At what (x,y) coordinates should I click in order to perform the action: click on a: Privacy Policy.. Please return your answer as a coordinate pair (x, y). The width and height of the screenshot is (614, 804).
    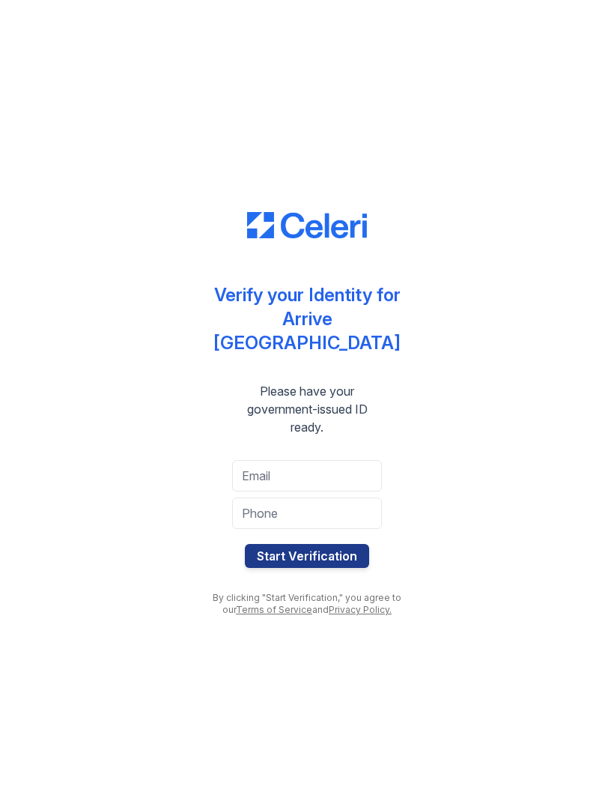
    Looking at the image, I should click on (360, 609).